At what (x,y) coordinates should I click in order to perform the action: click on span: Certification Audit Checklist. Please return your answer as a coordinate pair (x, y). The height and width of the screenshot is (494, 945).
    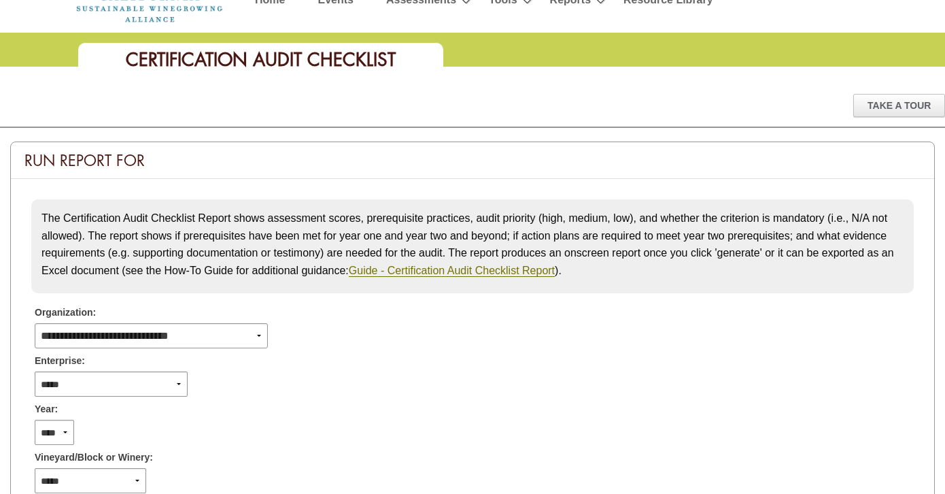
    Looking at the image, I should click on (260, 59).